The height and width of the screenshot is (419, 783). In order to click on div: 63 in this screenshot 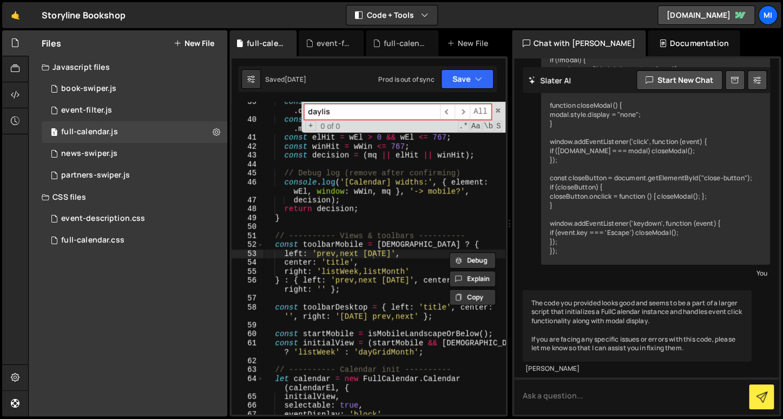, I will do `click(247, 370)`.